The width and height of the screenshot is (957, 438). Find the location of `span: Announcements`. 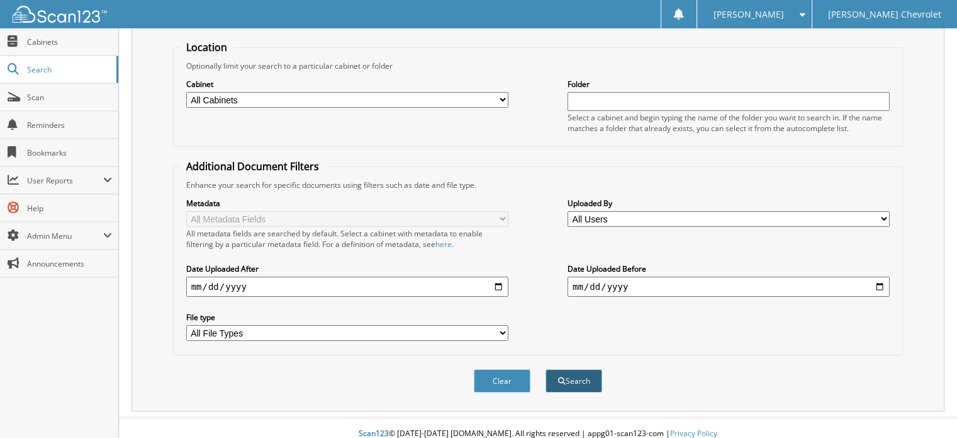

span: Announcements is located at coordinates (69, 263).